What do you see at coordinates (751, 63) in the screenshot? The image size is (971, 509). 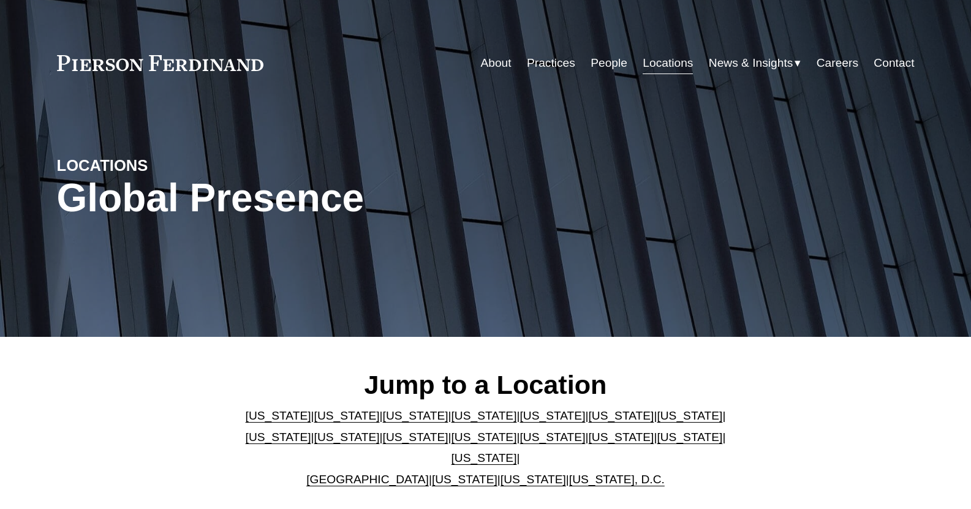 I see `span: News & Insights` at bounding box center [751, 63].